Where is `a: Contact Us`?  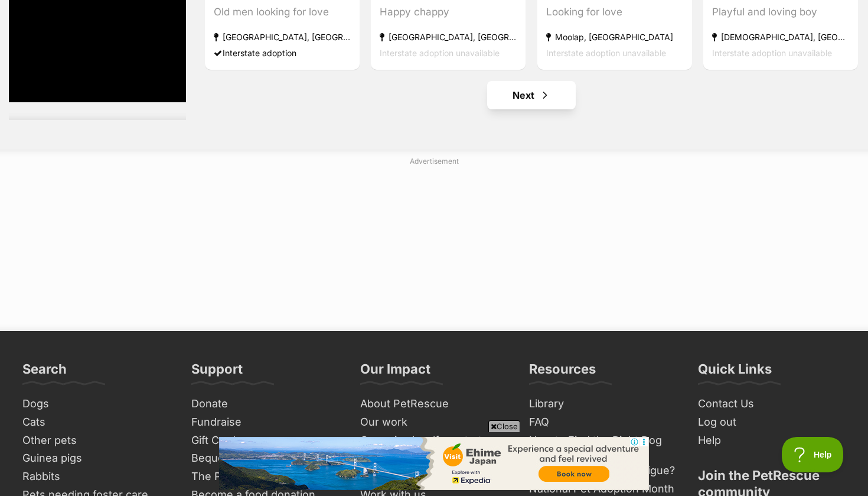 a: Contact Us is located at coordinates (772, 403).